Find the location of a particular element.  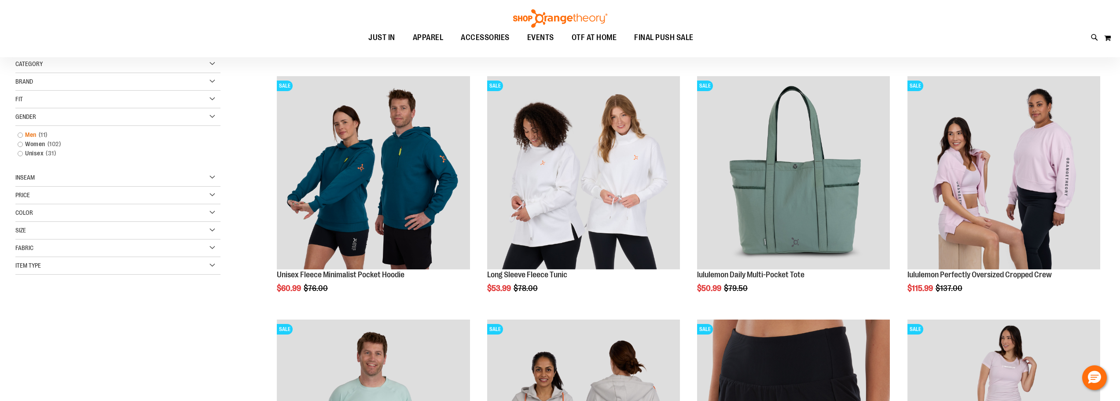

a: APPAREL is located at coordinates (428, 38).